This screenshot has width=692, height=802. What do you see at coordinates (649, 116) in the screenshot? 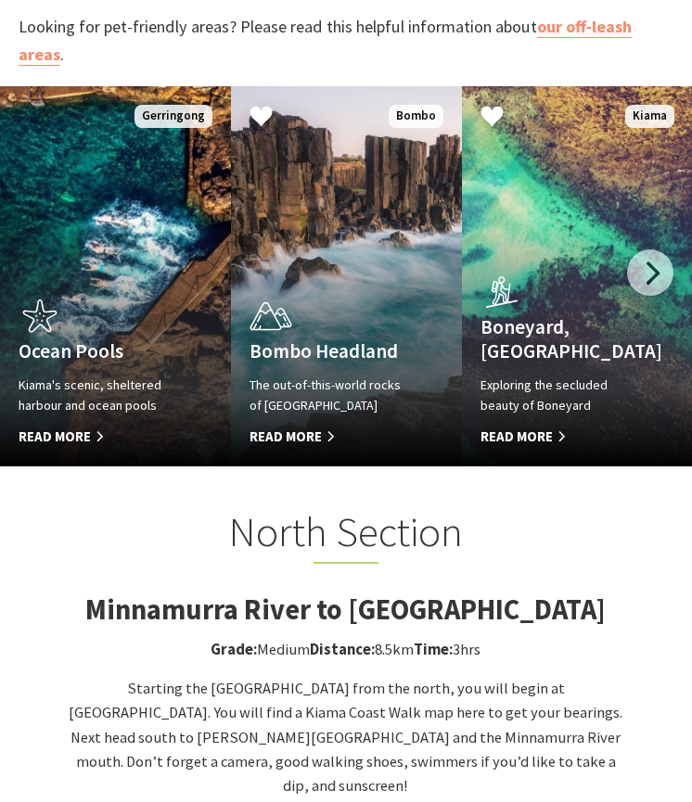
I see `span: Kiama` at bounding box center [649, 116].